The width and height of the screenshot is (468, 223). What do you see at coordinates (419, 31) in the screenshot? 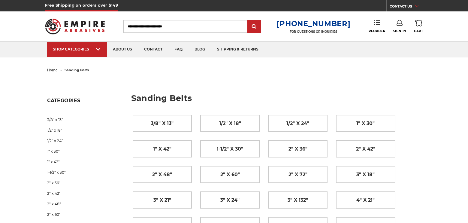
I see `span: Cart` at bounding box center [419, 31].